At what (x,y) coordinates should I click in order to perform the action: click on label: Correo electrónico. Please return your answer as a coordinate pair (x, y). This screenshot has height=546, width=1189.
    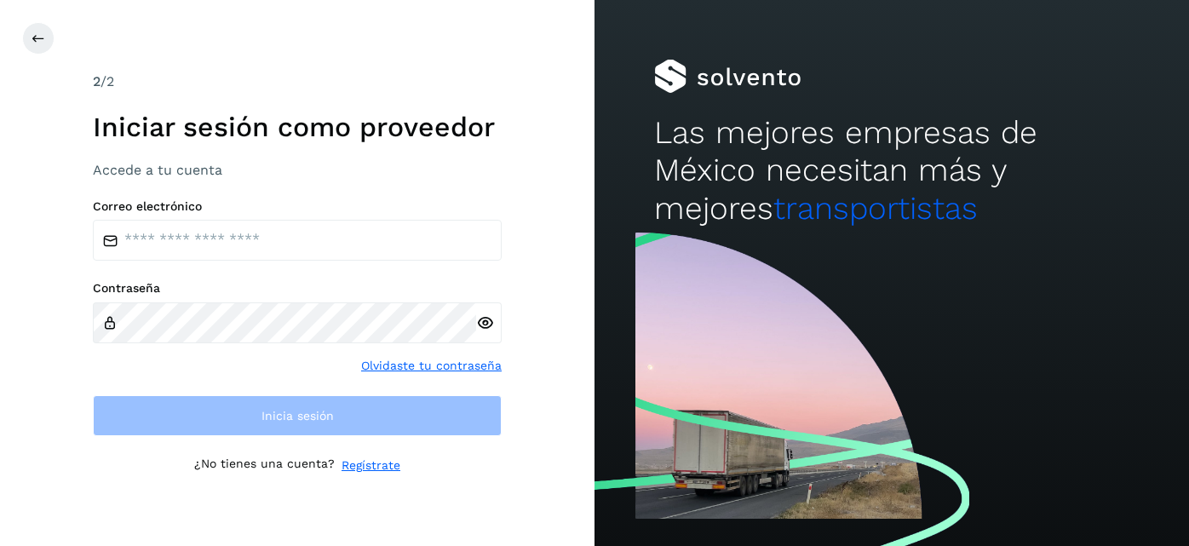
    Looking at the image, I should click on (297, 206).